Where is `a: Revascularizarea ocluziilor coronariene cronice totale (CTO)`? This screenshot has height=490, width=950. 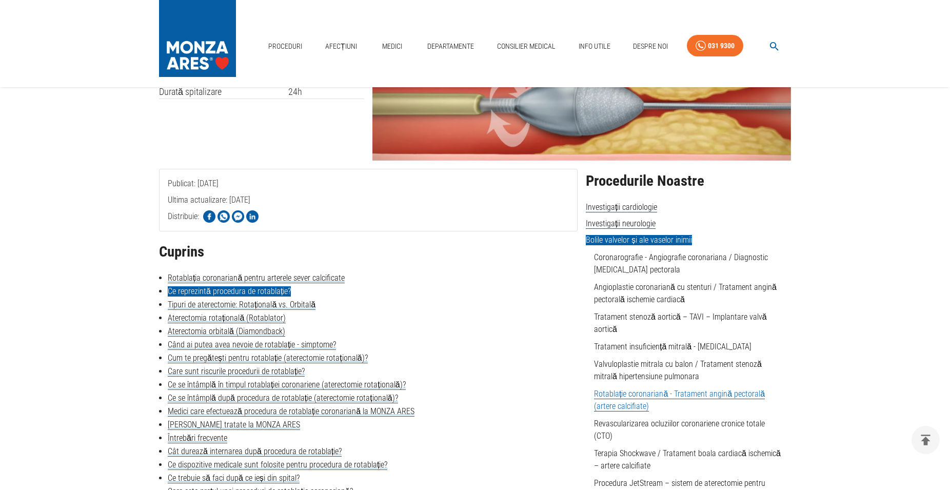 a: Revascularizarea ocluziilor coronariene cronice totale (CTO) is located at coordinates (679, 429).